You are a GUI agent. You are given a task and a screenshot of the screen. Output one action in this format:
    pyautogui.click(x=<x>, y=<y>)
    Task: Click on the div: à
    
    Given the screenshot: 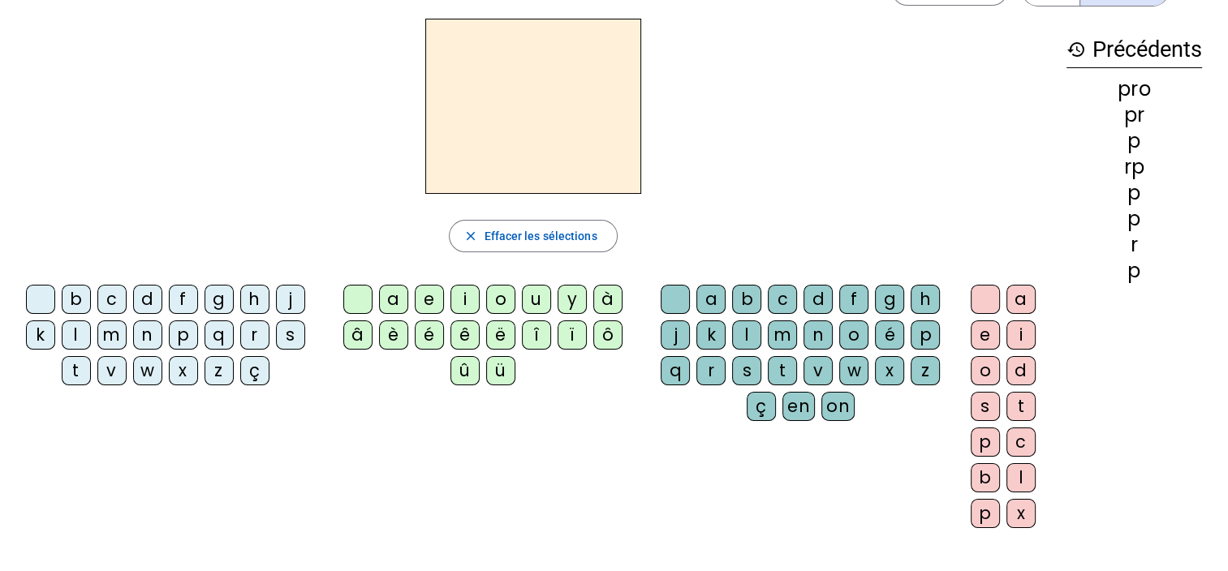 What is the action you would take?
    pyautogui.click(x=608, y=299)
    